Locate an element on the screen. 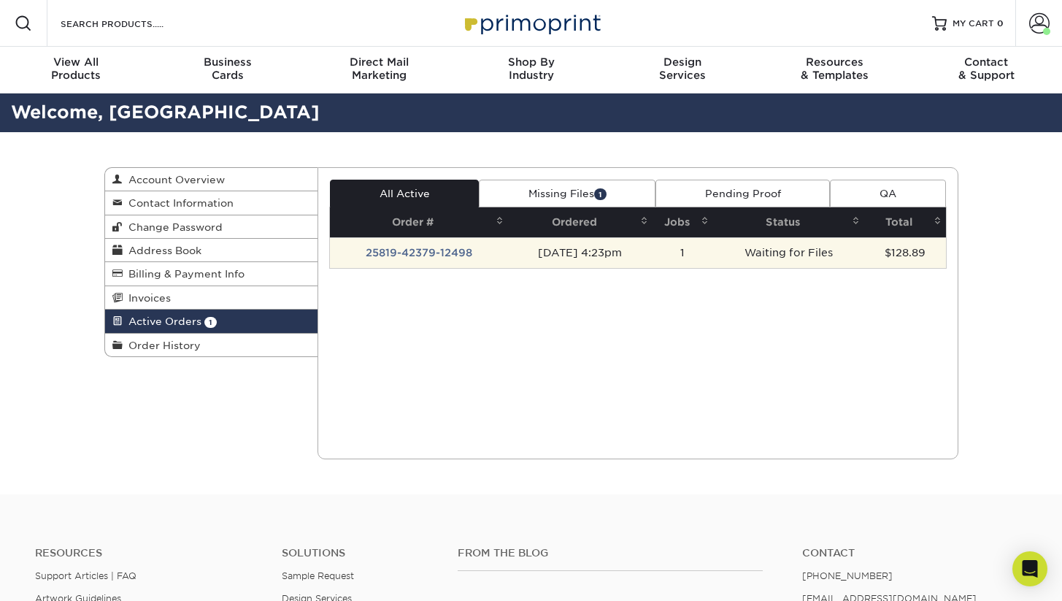  a: Contact is located at coordinates (915, 553).